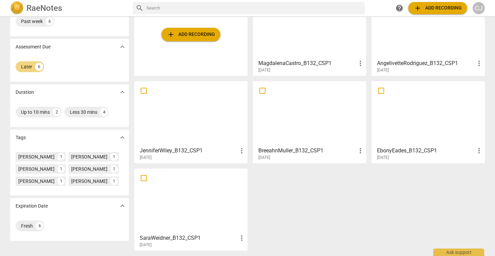 Image resolution: width=495 pixels, height=256 pixels. Describe the element at coordinates (104, 112) in the screenshot. I see `div: 4` at that location.